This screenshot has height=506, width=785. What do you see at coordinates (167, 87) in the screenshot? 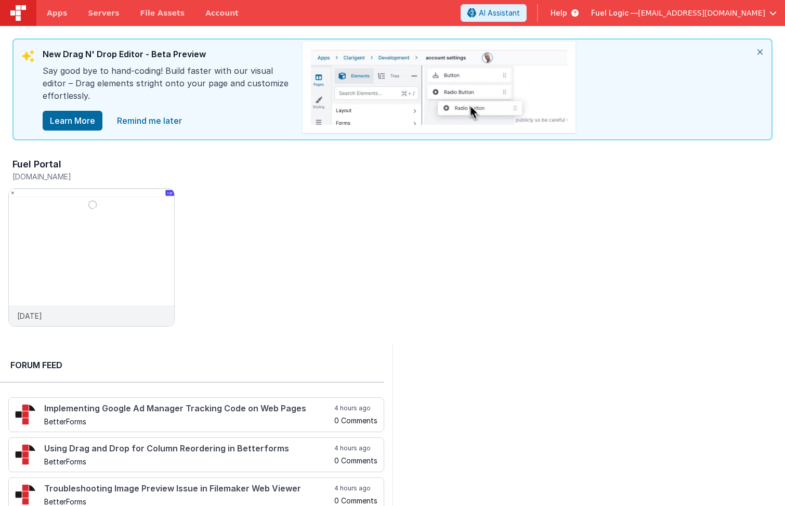
I see `div: Say good bye to hand-coding! Build faster with our visual editor – Drag elements stright onto you...` at bounding box center [167, 87].